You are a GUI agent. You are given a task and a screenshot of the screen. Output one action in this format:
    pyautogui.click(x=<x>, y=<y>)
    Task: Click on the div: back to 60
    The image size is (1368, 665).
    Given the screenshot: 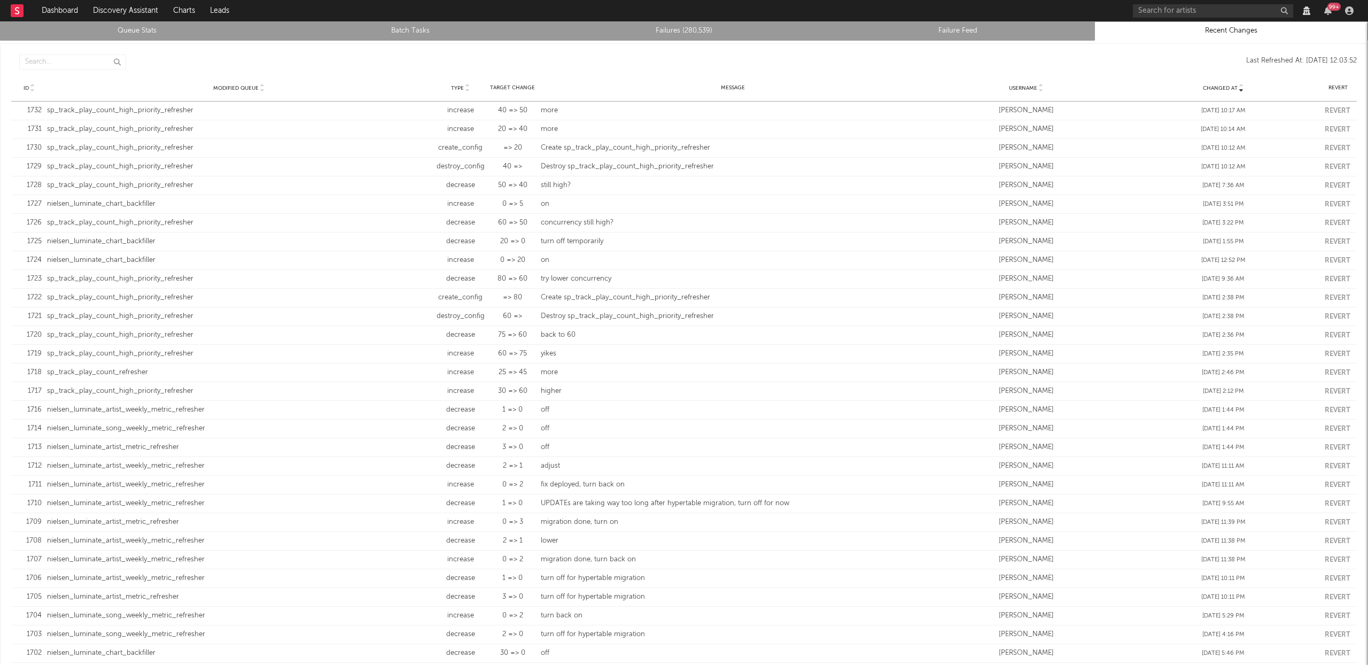 What is the action you would take?
    pyautogui.click(x=733, y=335)
    